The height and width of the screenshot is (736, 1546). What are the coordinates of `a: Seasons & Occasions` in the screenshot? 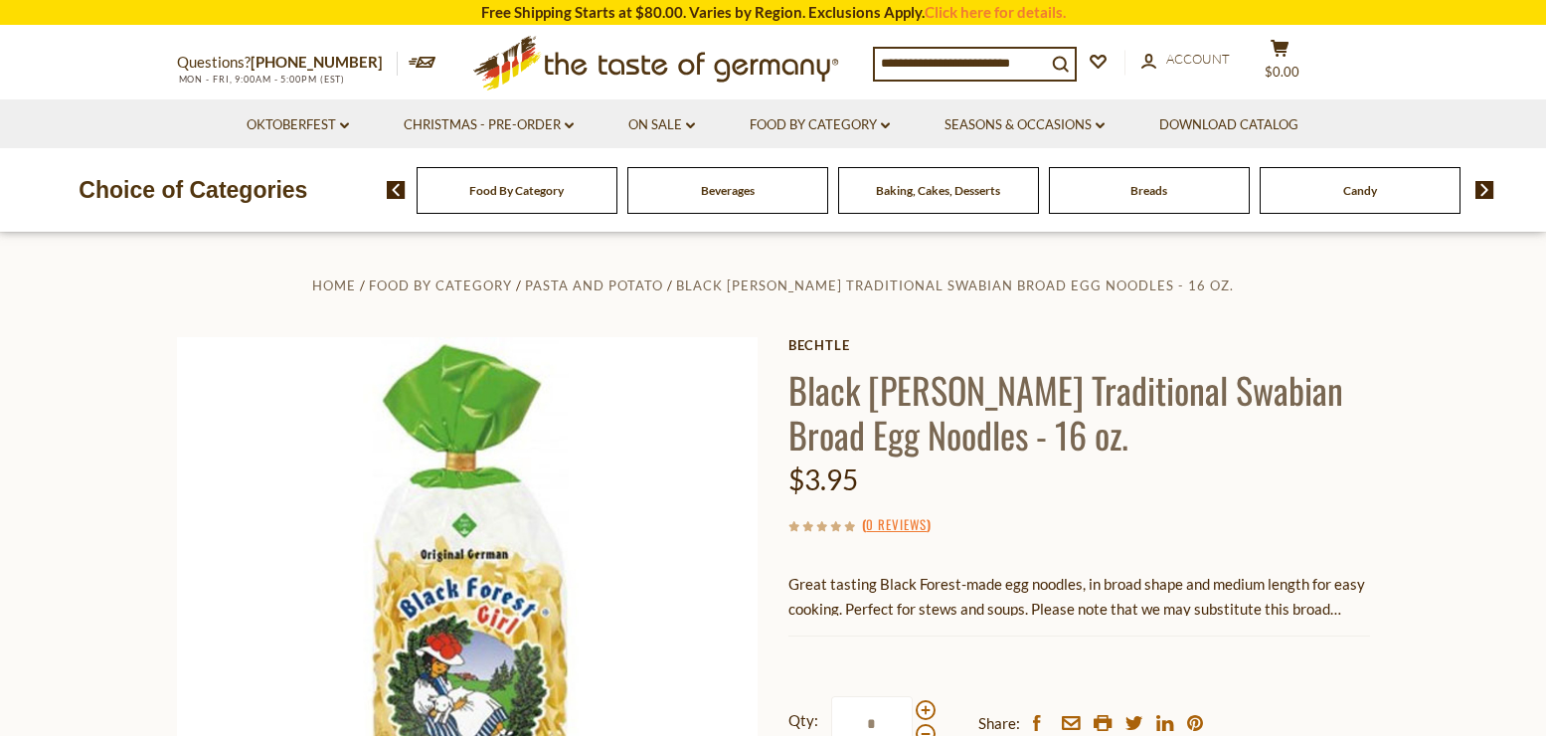 It's located at (1024, 125).